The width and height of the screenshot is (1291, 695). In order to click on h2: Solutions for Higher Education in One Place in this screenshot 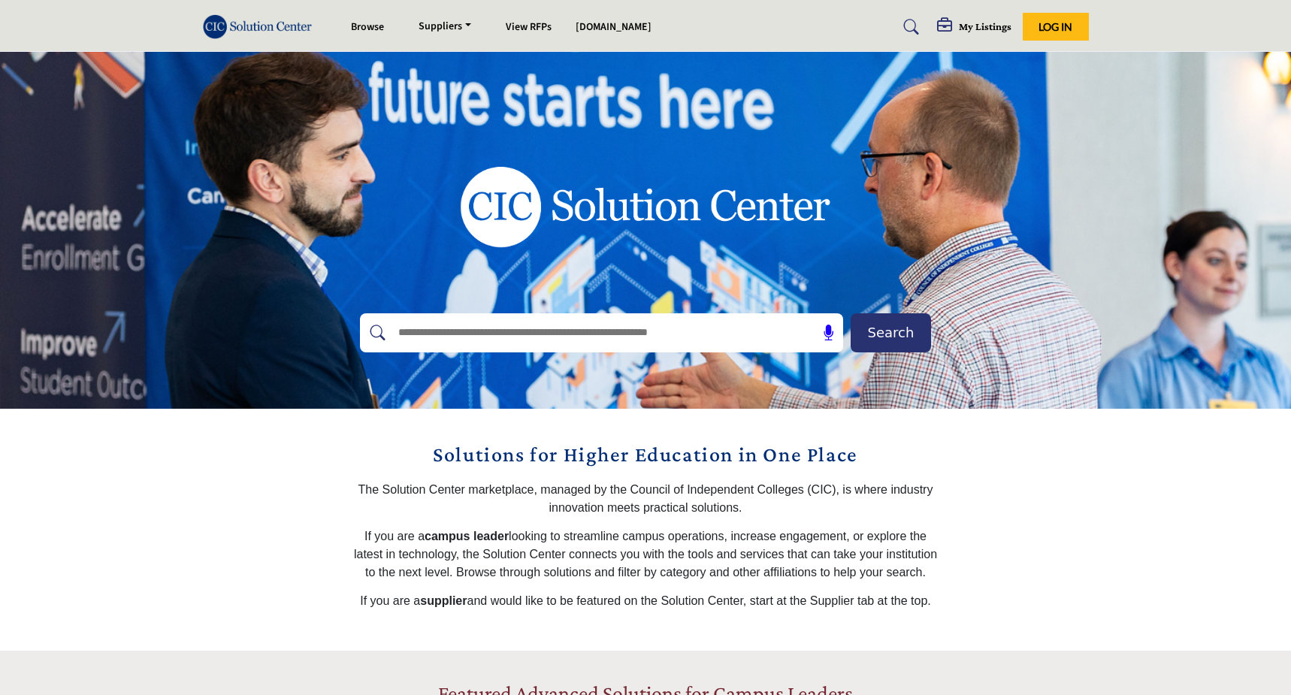, I will do `click(645, 455)`.